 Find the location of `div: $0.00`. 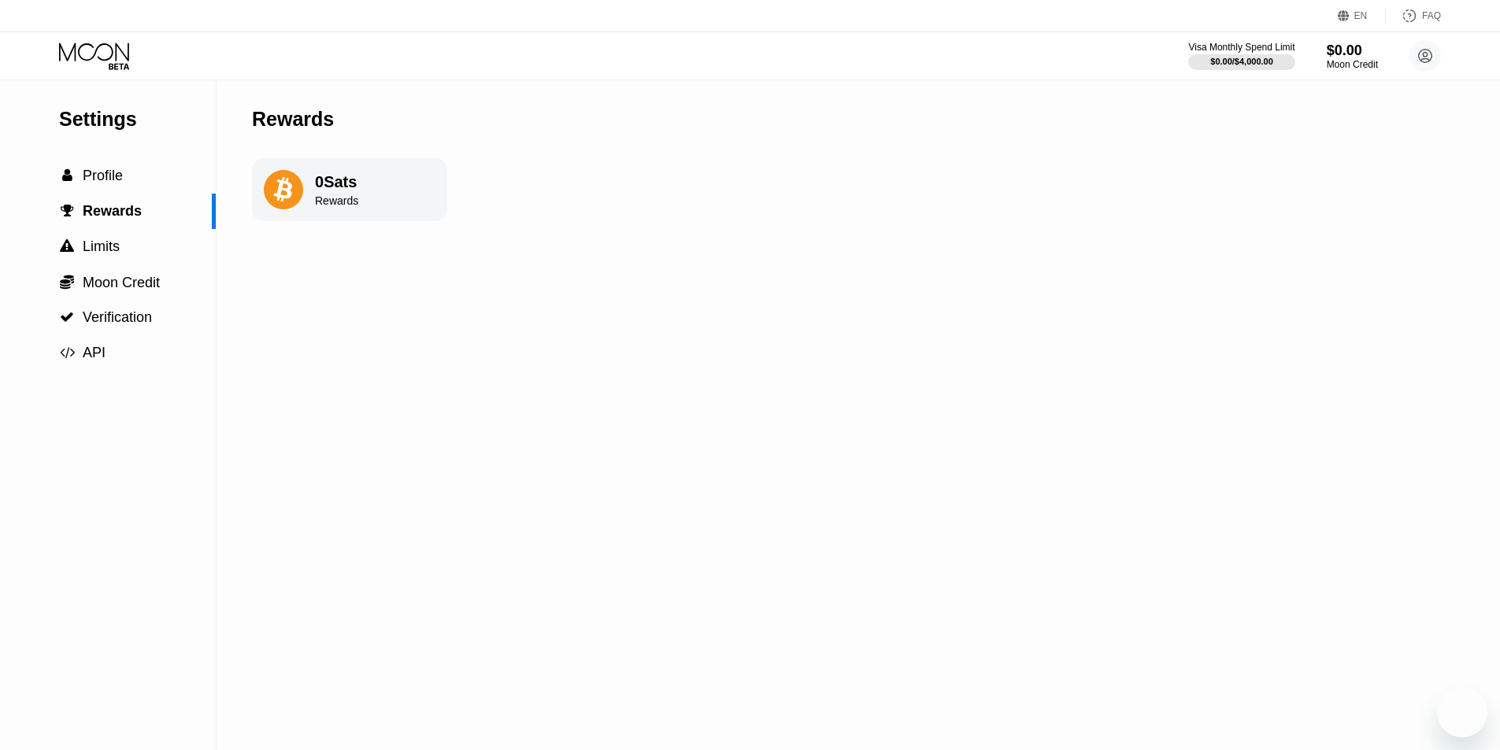

div: $0.00 is located at coordinates (1352, 50).